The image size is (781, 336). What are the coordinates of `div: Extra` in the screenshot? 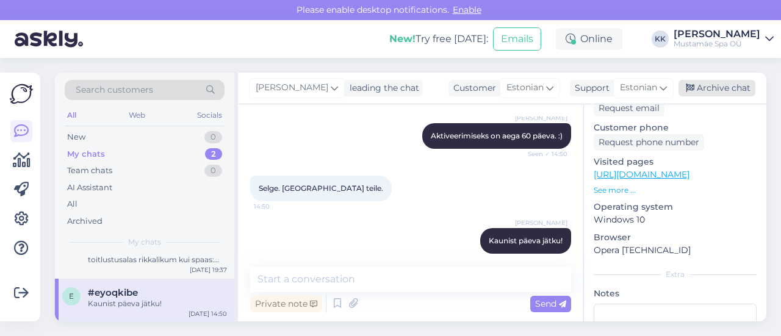 It's located at (675, 275).